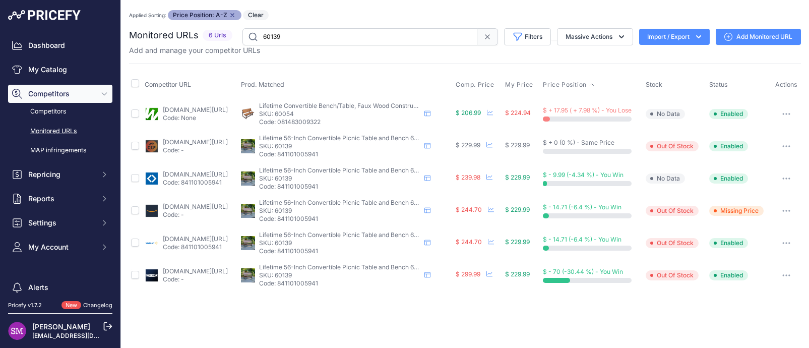  I want to click on span: $ + 0 (0 %) - Same Price, so click(578, 142).